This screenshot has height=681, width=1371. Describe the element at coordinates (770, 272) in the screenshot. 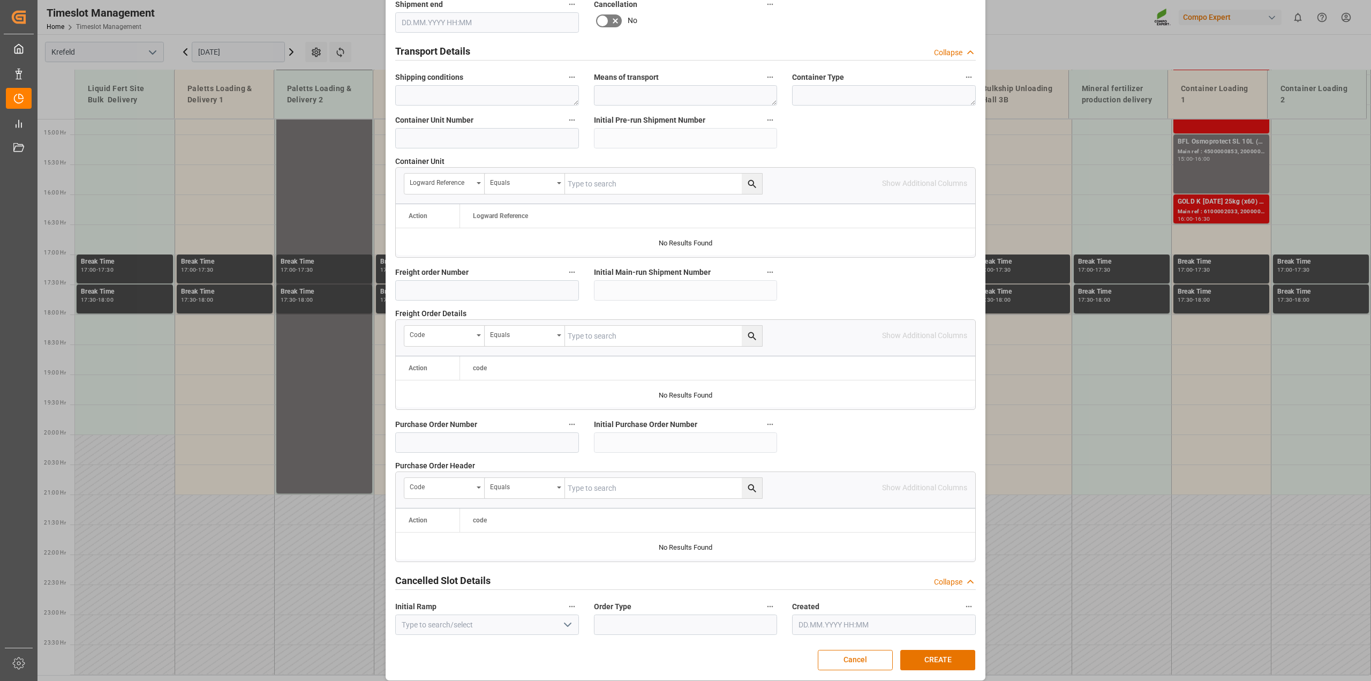

I see `button: Initial Main-run Shipment Number` at that location.